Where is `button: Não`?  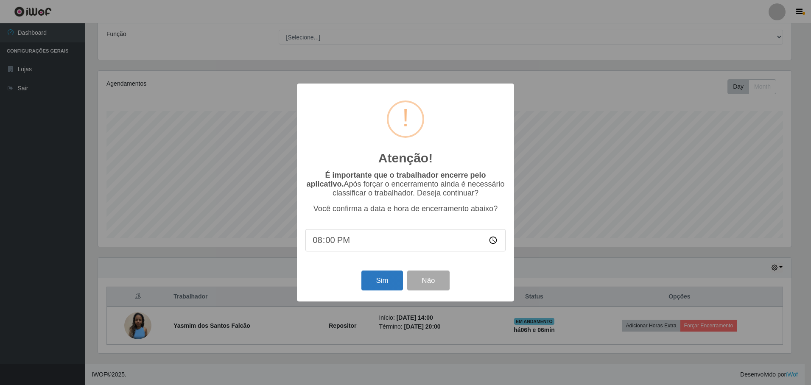 button: Não is located at coordinates (428, 280).